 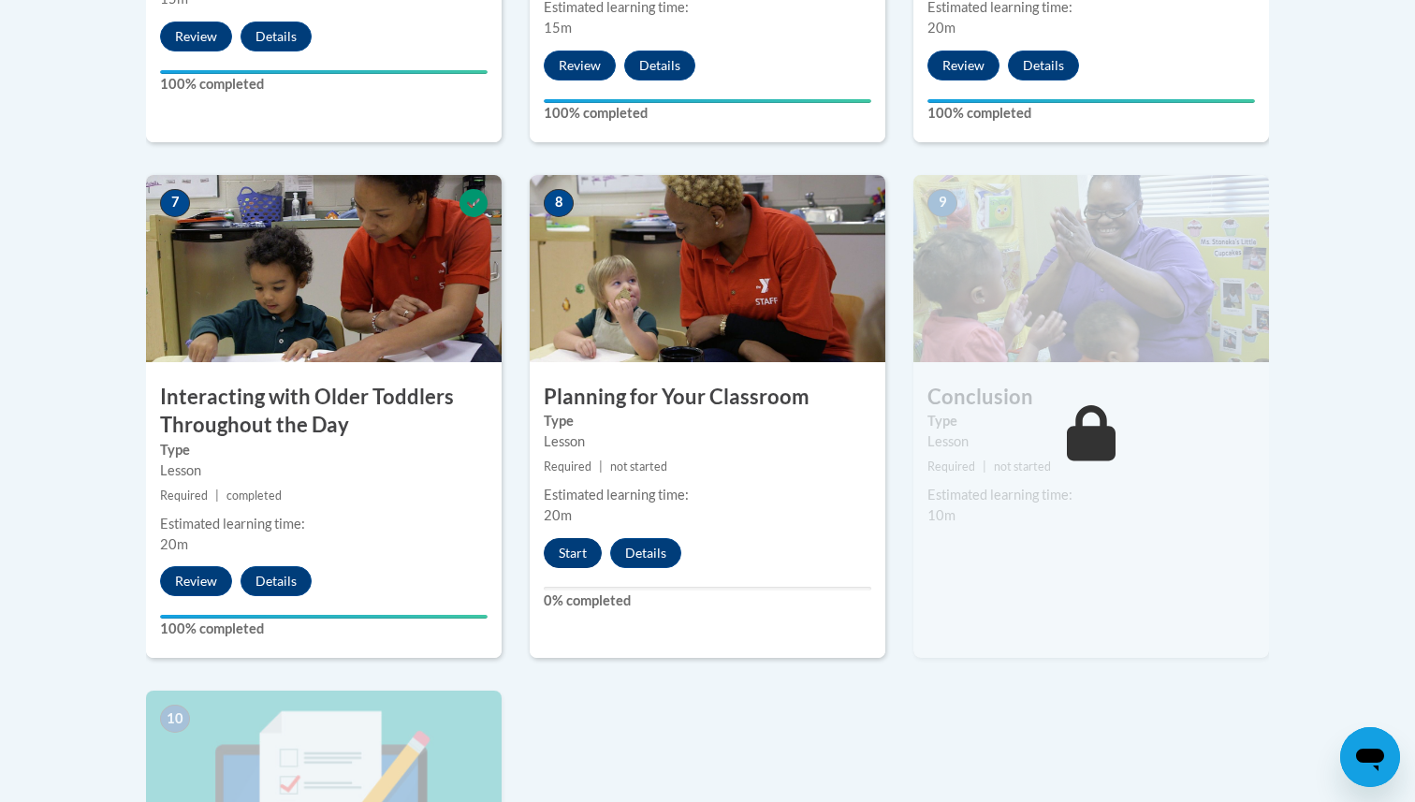 What do you see at coordinates (708, 601) in the screenshot?
I see `label: 0% completed` at bounding box center [708, 601].